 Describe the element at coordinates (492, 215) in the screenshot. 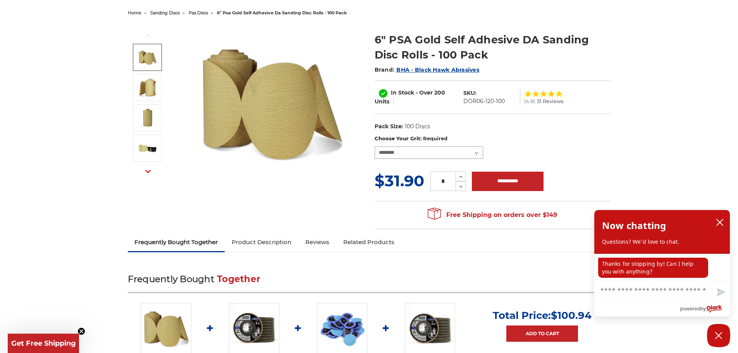

I see `span: Free Shipping on orders over $149` at that location.